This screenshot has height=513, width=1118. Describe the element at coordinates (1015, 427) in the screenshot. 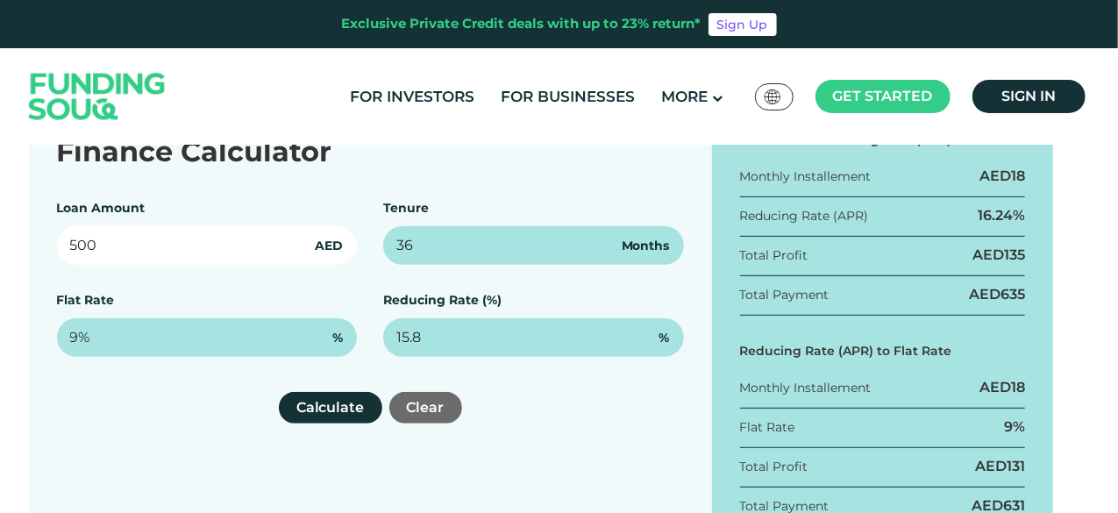

I see `div: 9%` at that location.